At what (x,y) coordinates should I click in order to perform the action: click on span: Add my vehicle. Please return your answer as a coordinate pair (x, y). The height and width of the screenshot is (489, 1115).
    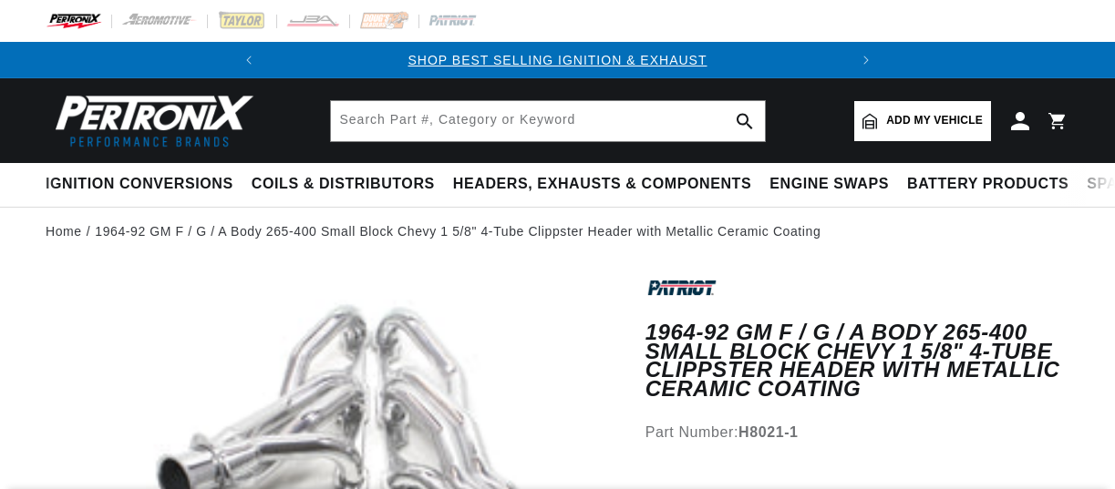
    Looking at the image, I should click on (934, 120).